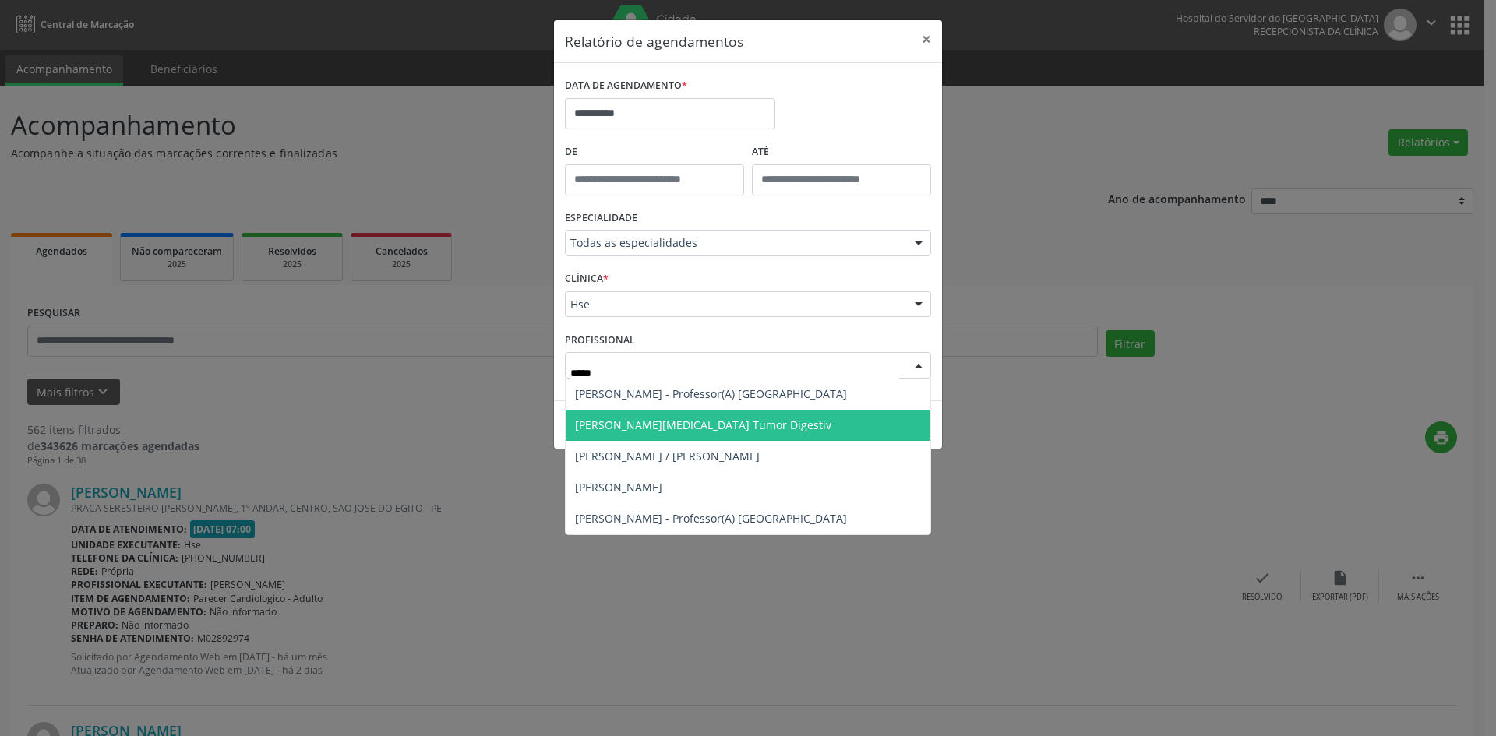 The width and height of the screenshot is (1496, 736). What do you see at coordinates (587, 279) in the screenshot?
I see `label: CLÍNICA` at bounding box center [587, 279].